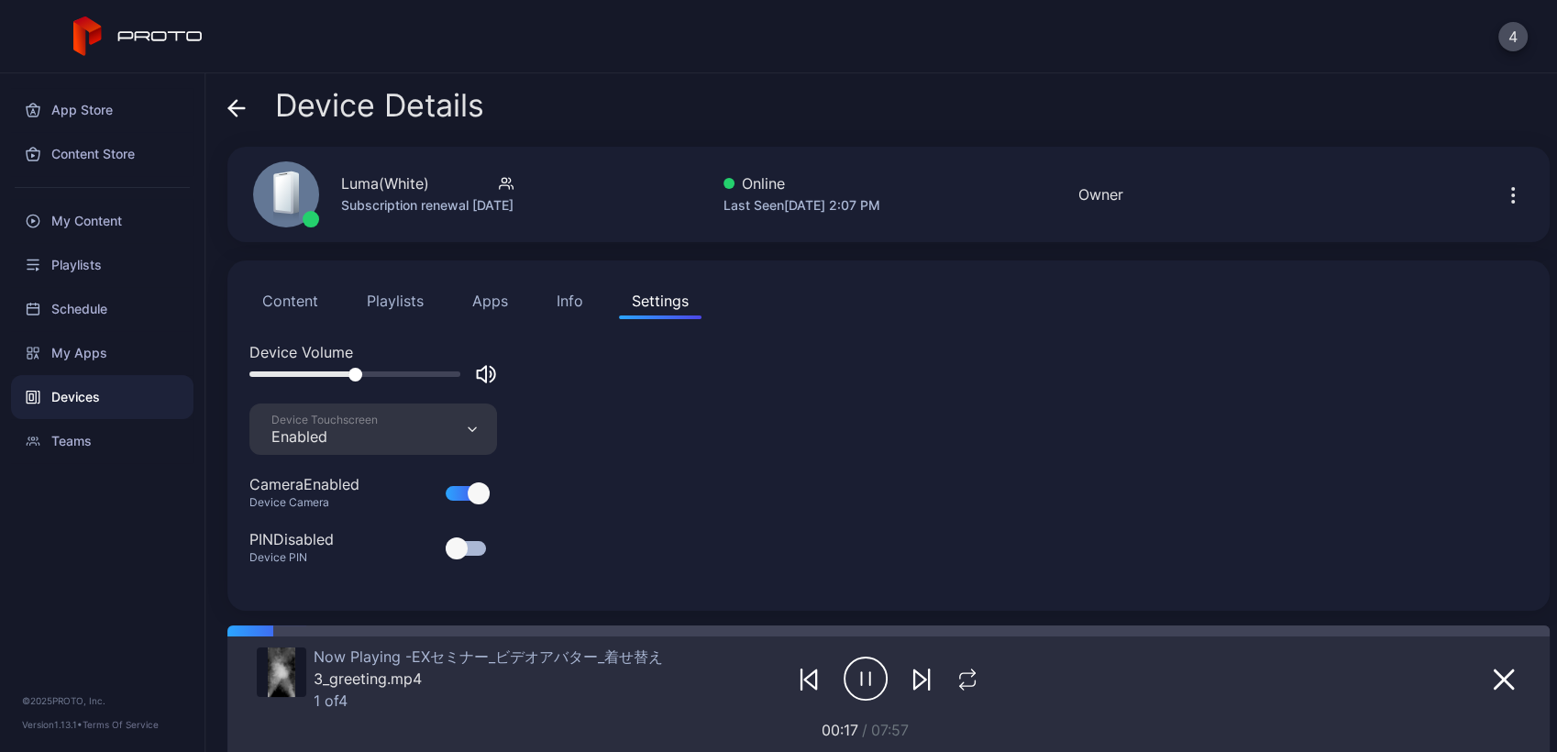  What do you see at coordinates (373, 429) in the screenshot?
I see `button: Device TouchscreenEnabled` at bounding box center [373, 429].